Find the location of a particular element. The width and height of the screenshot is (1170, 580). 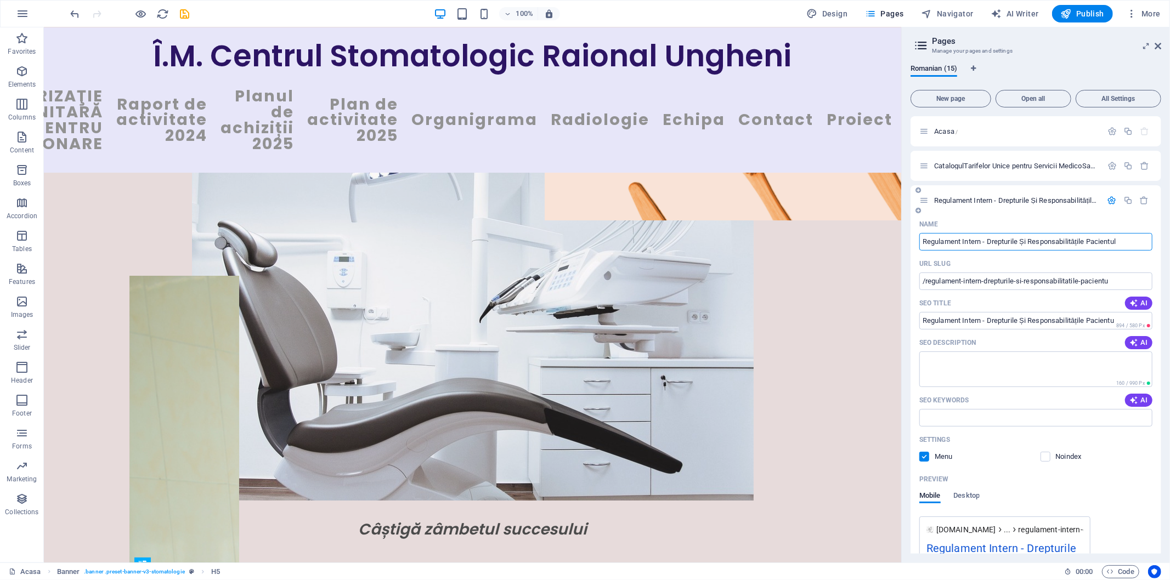

div: Design (Ctrl+Alt+Y) is located at coordinates (827, 14).